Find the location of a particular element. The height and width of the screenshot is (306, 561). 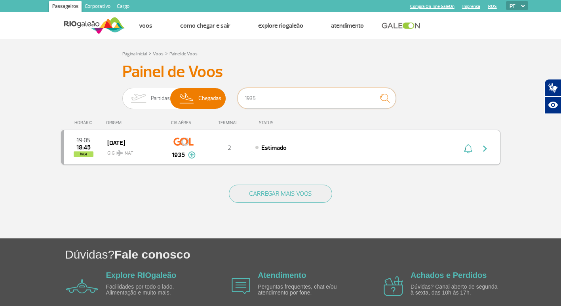

a: Como chegar e sair is located at coordinates (205, 26).